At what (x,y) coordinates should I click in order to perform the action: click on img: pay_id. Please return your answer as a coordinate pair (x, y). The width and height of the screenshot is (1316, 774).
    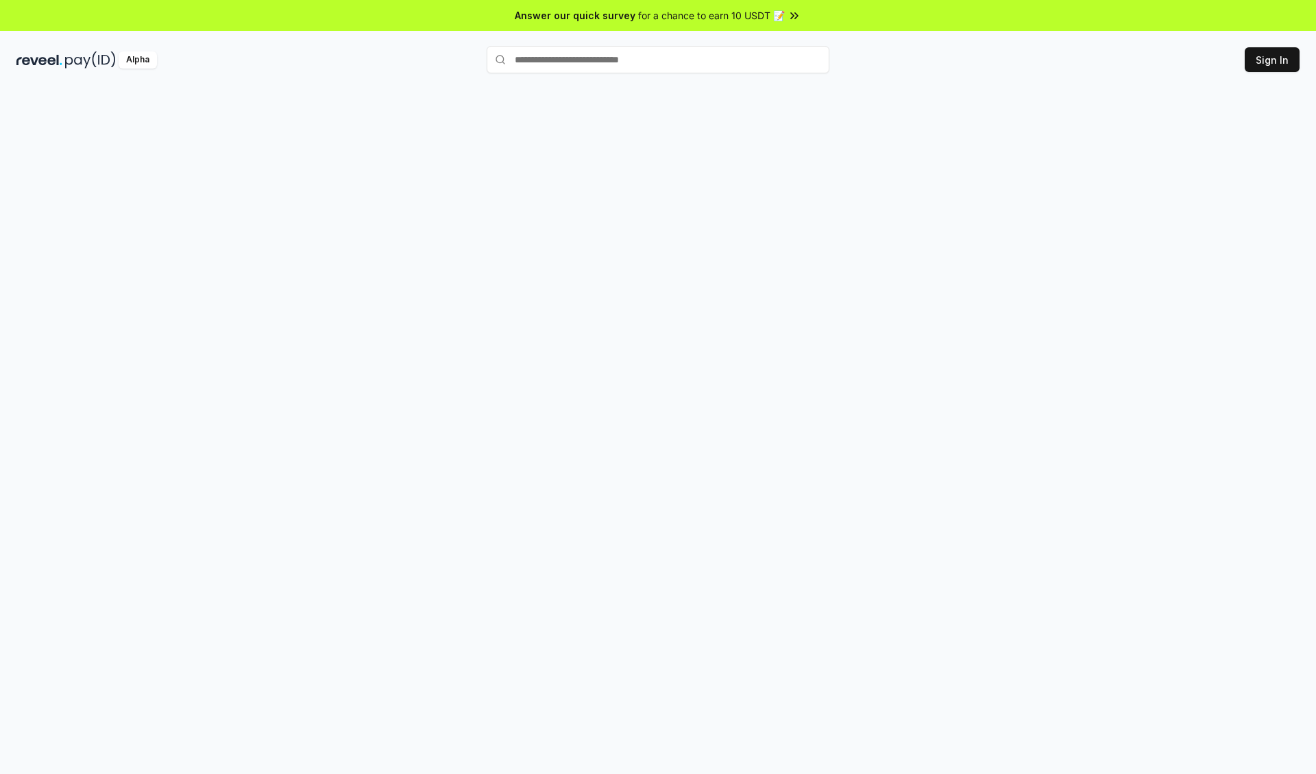
    Looking at the image, I should click on (90, 60).